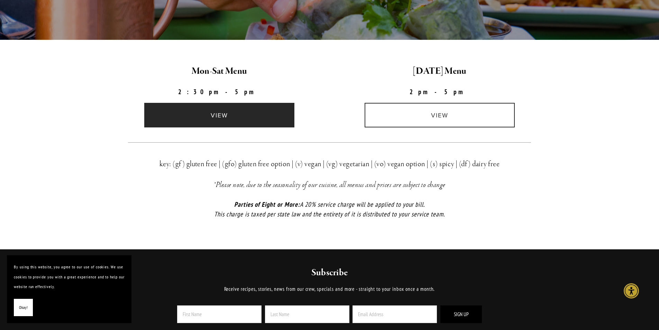 This screenshot has height=330, width=659. Describe the element at coordinates (219, 71) in the screenshot. I see `h2: Mon-Sat Menu` at that location.